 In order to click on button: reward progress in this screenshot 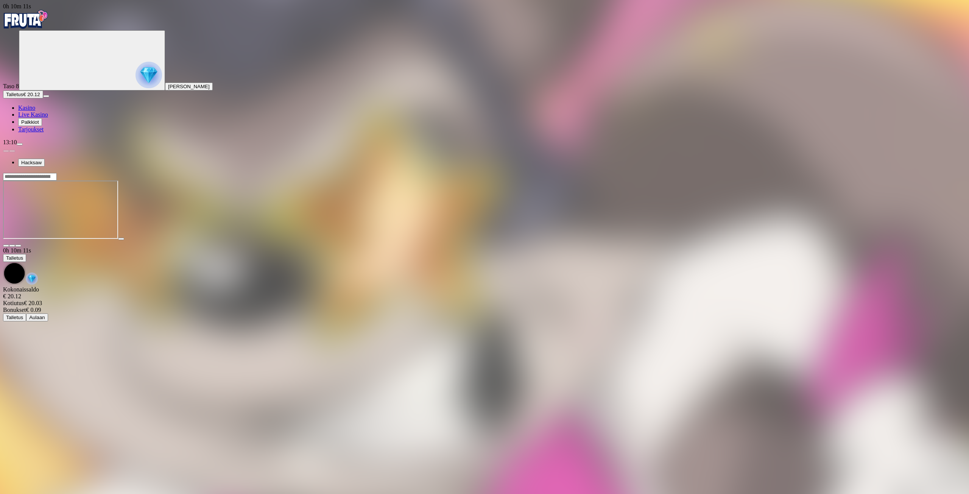, I will do `click(92, 60)`.